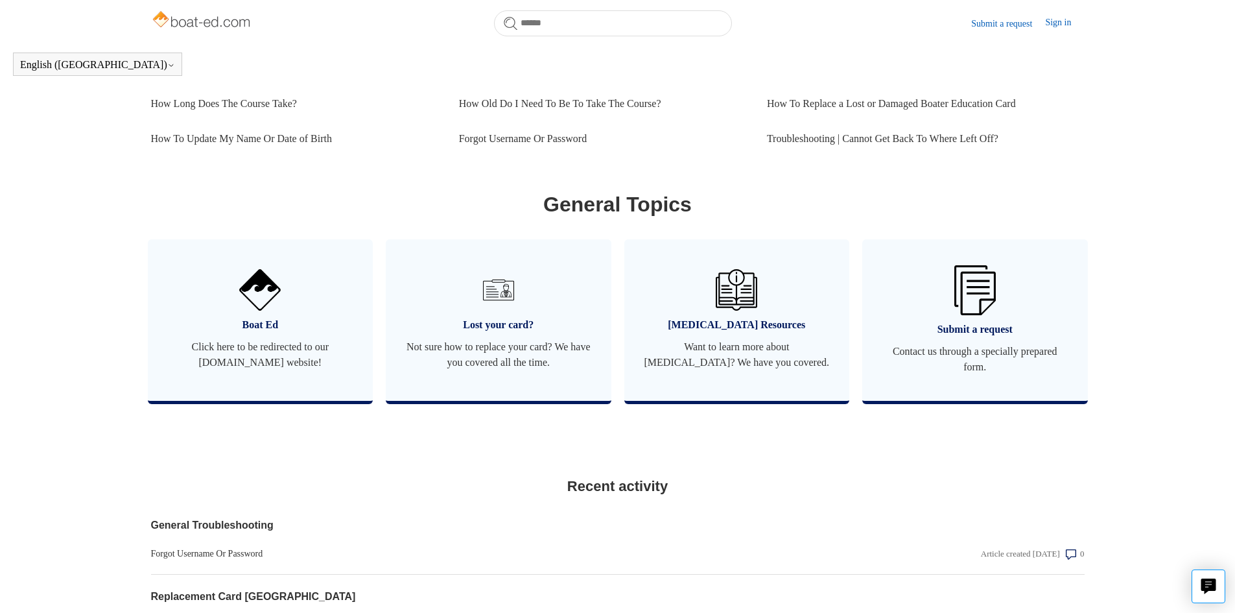 The image size is (1235, 613). Describe the element at coordinates (1208, 586) in the screenshot. I see `button: Live chat` at that location.